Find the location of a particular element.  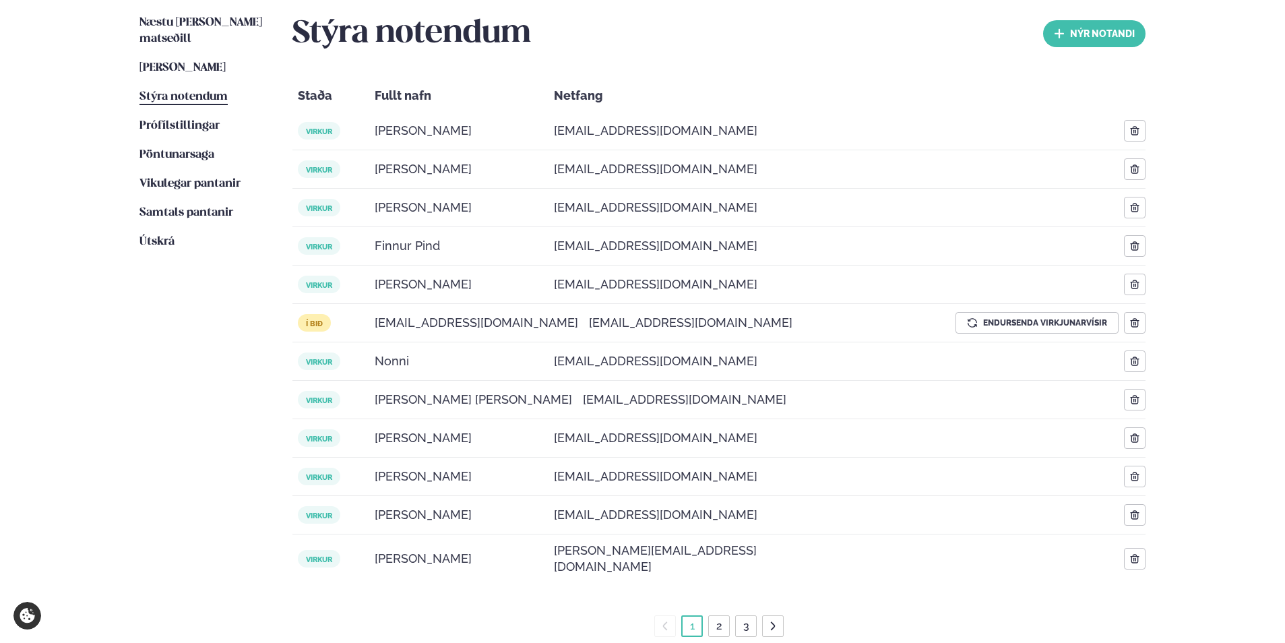

a: Cookie settings is located at coordinates (27, 615).